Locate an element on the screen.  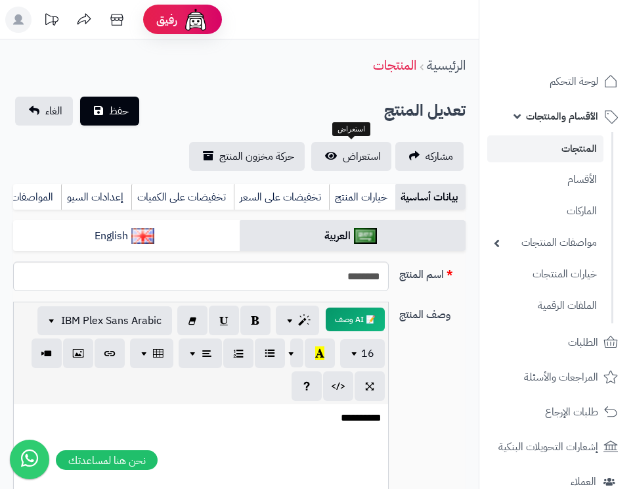
a: English is located at coordinates (126, 236).